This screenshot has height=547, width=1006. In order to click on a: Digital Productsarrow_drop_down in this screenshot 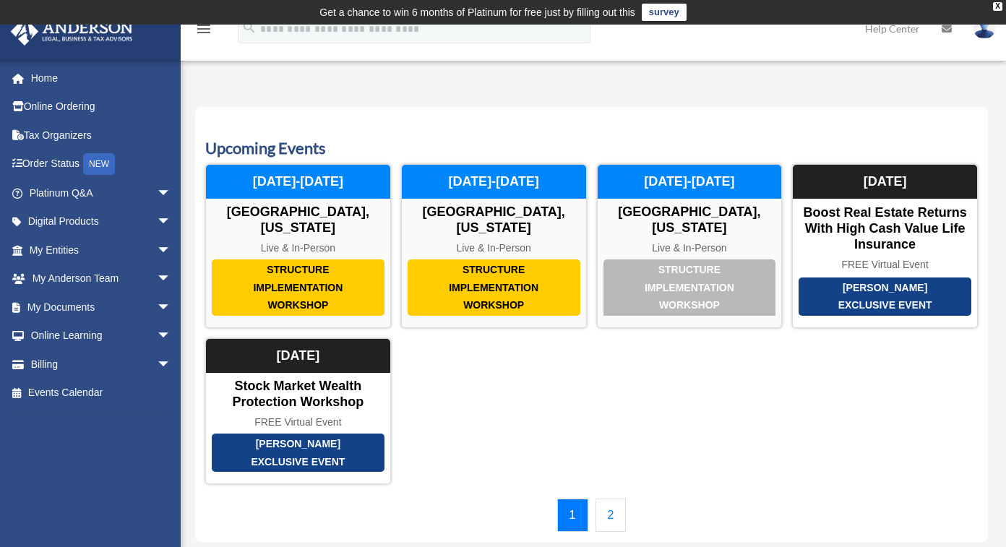, I will do `click(101, 222)`.